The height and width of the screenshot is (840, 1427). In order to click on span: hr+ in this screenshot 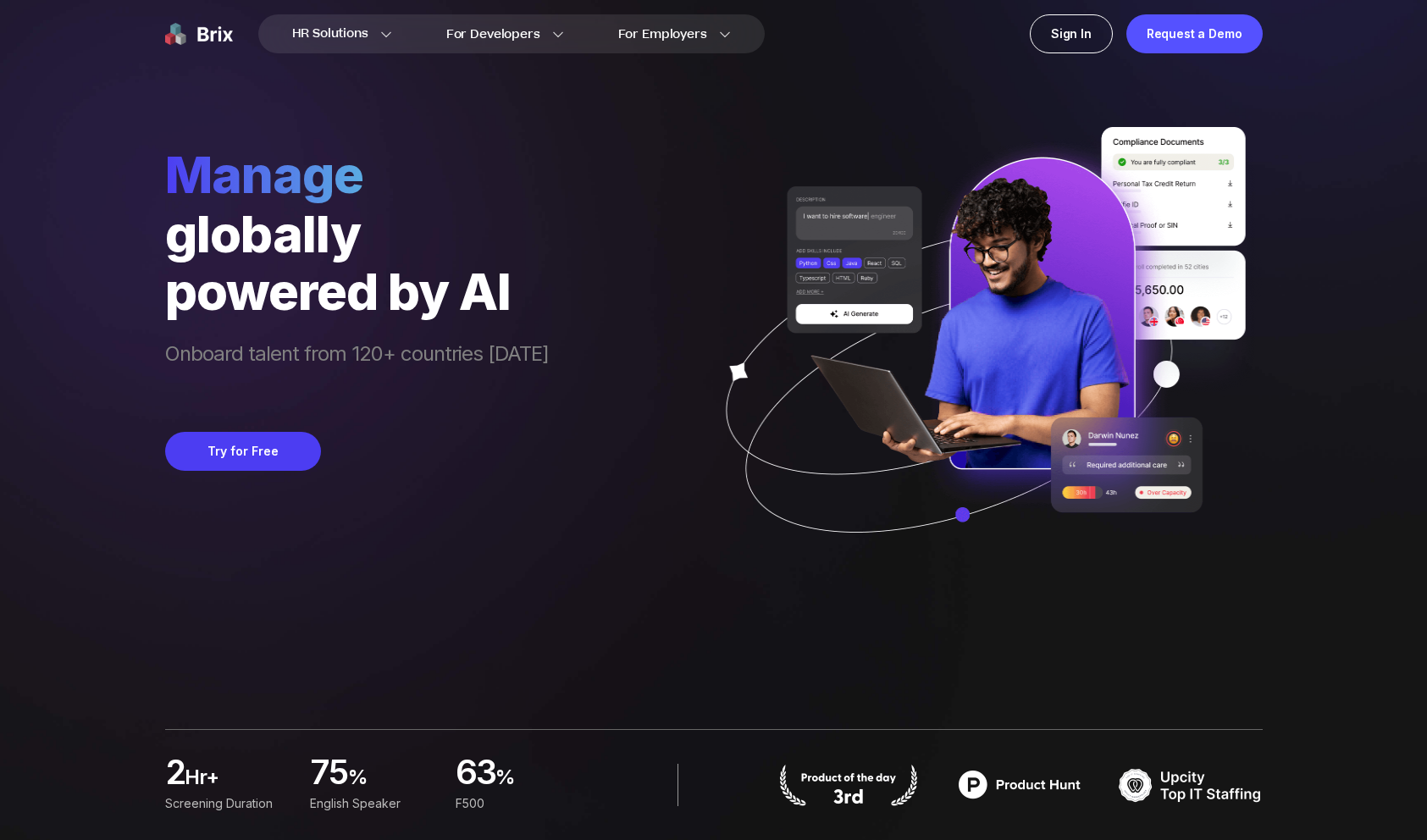, I will do `click(237, 781)`.